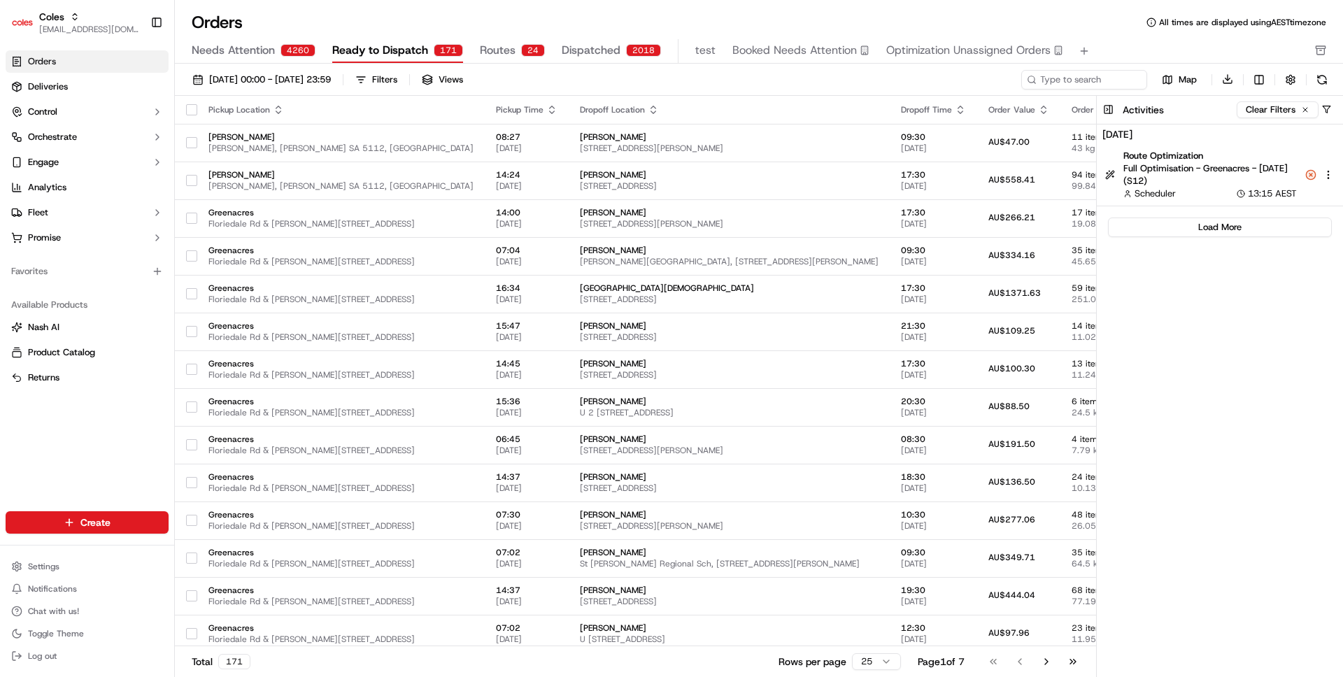  I want to click on span: AU$349.71, so click(1012, 558).